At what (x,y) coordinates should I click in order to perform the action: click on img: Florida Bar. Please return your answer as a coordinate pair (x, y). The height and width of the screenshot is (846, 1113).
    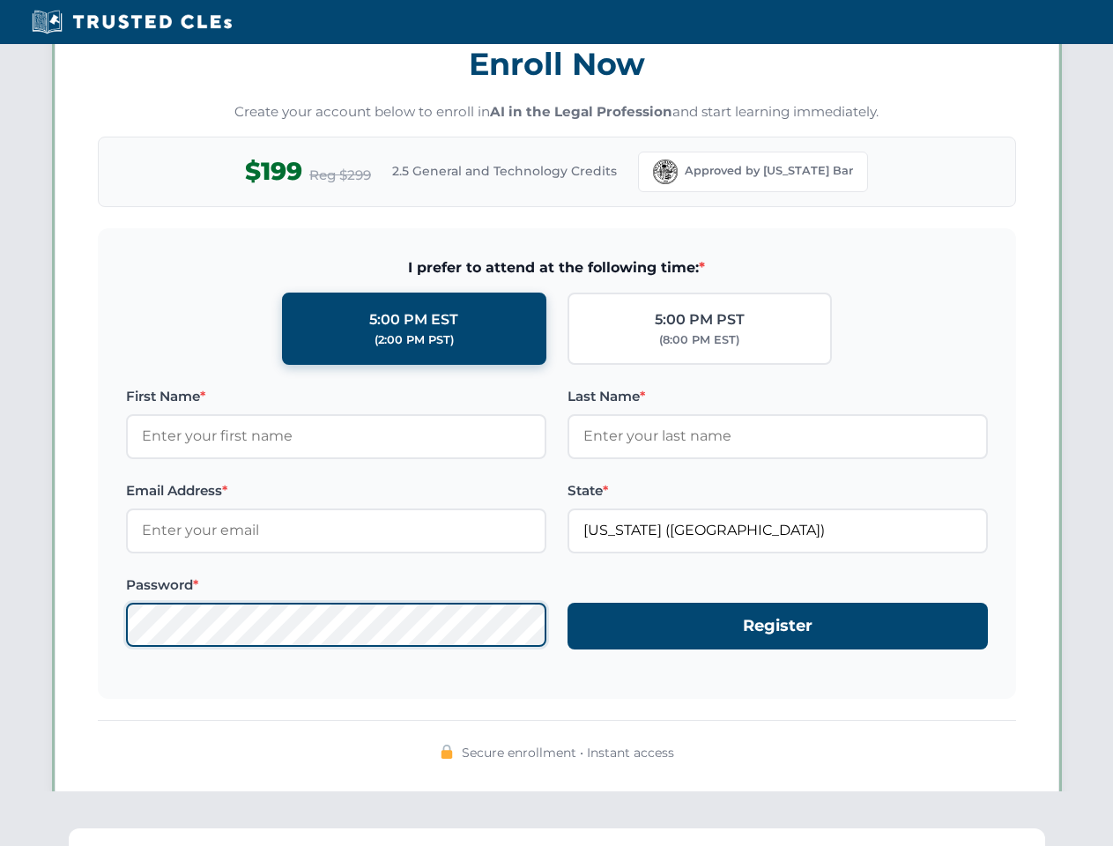
    Looking at the image, I should click on (665, 172).